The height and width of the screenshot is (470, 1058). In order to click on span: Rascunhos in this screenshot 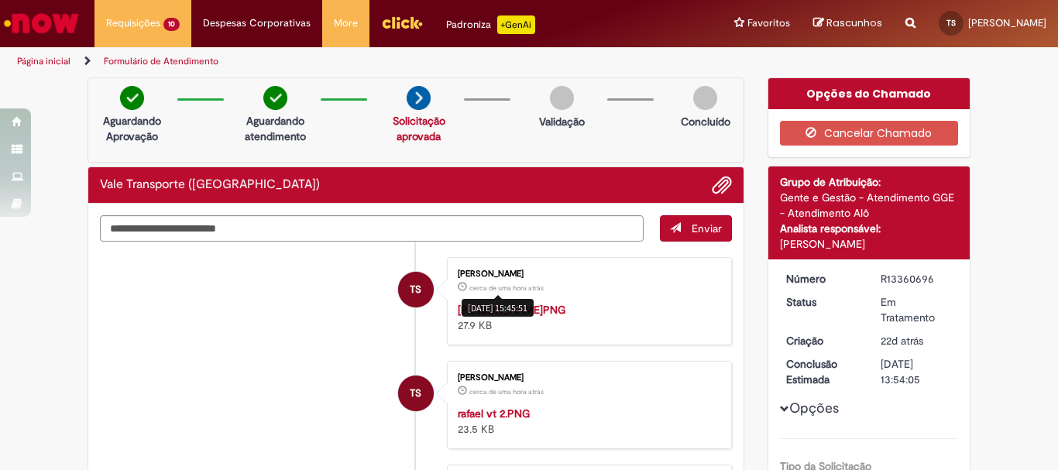, I will do `click(854, 22)`.